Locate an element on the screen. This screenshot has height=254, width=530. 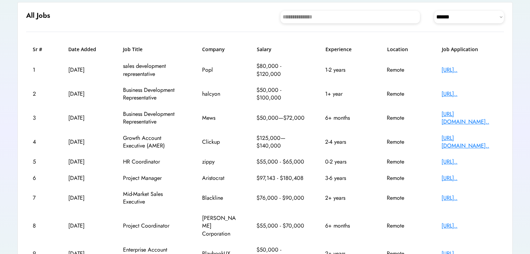
div: Mid-Market Sales Executive is located at coordinates (153, 198).